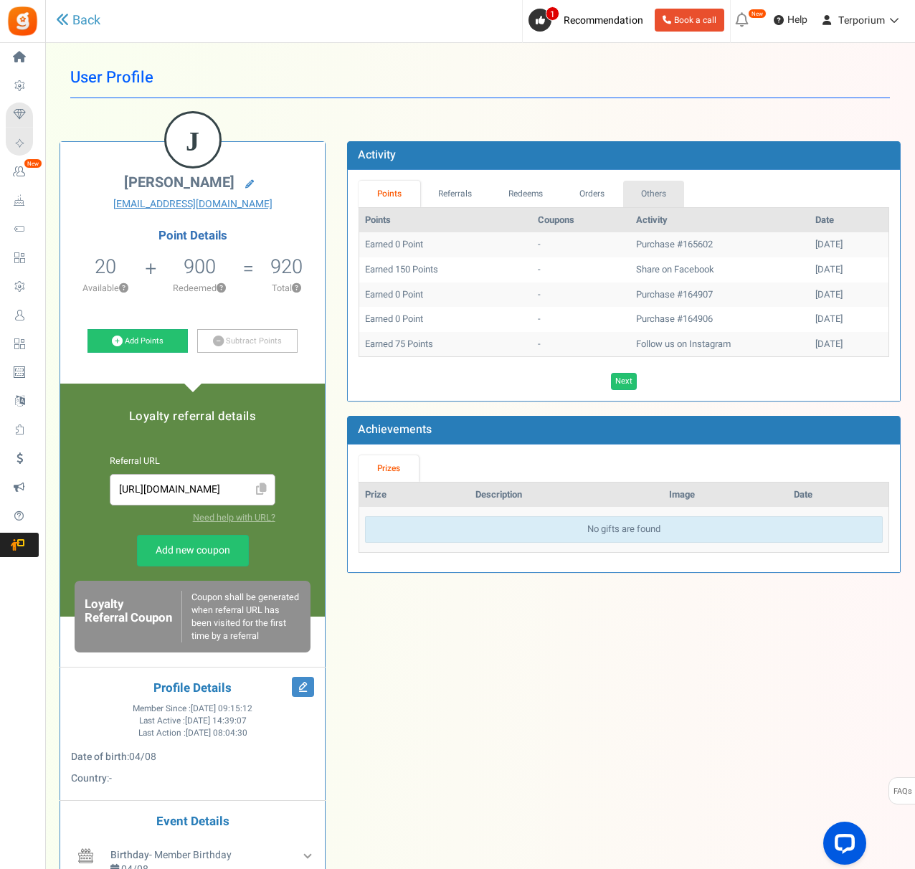 This screenshot has width=915, height=869. I want to click on h5: 900, so click(199, 267).